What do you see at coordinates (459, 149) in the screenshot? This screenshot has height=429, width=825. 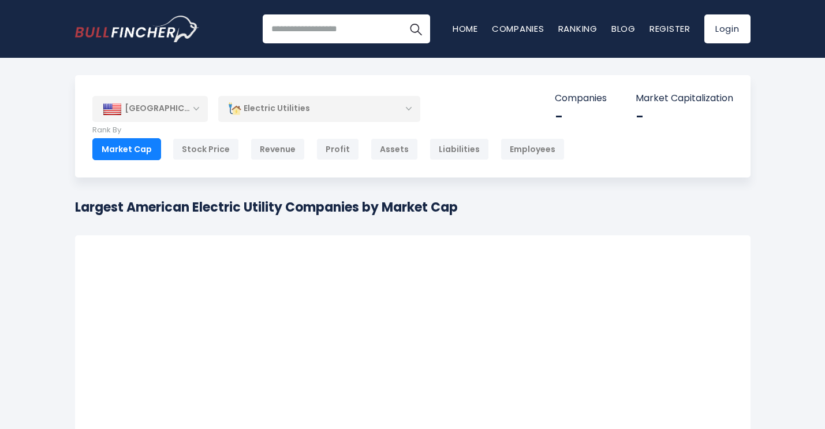 I see `div: Liabilities` at bounding box center [459, 149].